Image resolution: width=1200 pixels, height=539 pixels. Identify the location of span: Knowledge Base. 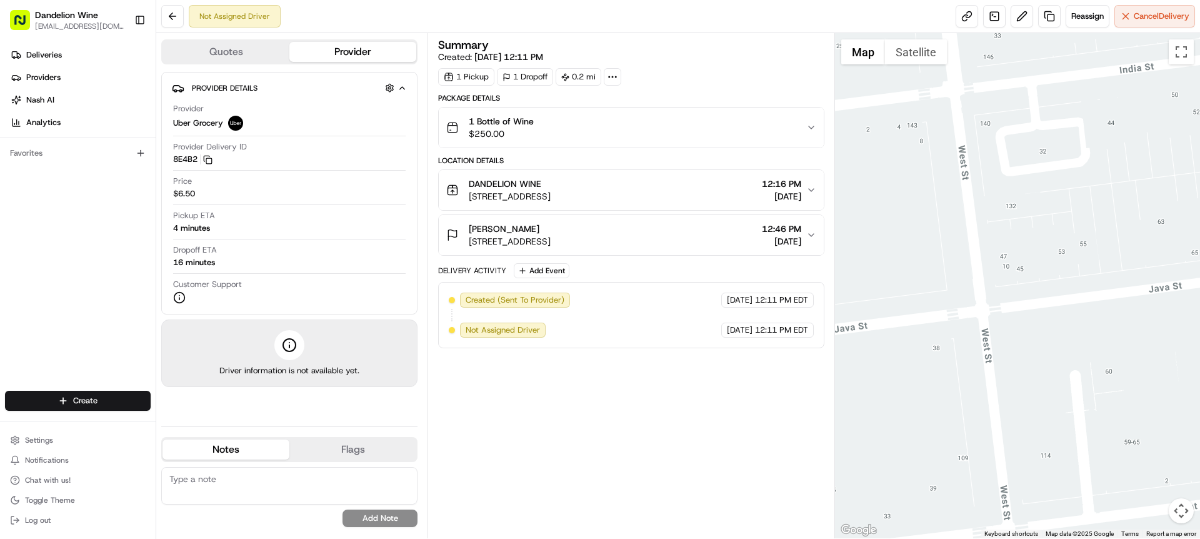
(60, 286).